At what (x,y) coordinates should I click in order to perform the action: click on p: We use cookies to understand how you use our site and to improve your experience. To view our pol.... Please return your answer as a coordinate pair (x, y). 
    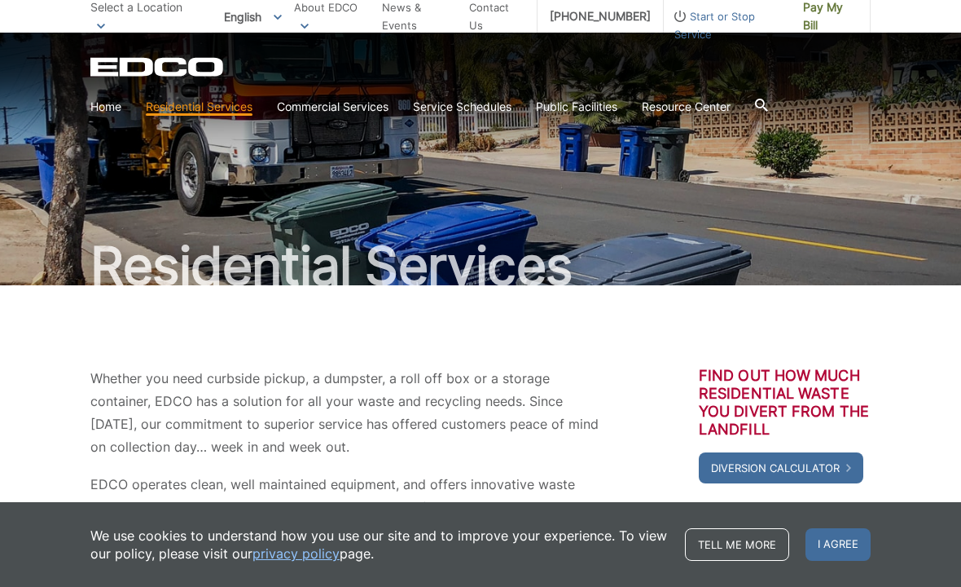
    Looking at the image, I should click on (380, 544).